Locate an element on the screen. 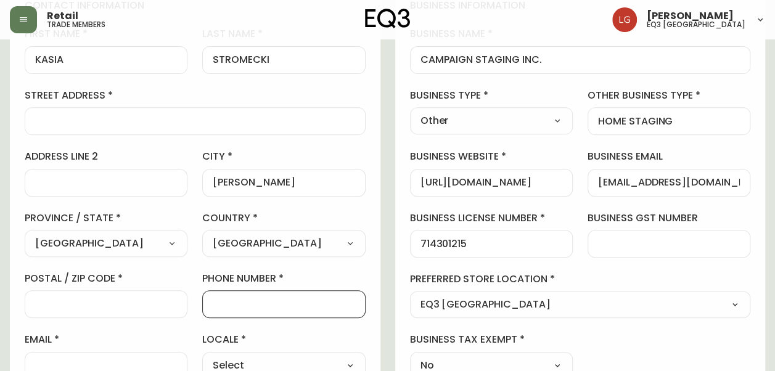  label: province / state is located at coordinates (106, 218).